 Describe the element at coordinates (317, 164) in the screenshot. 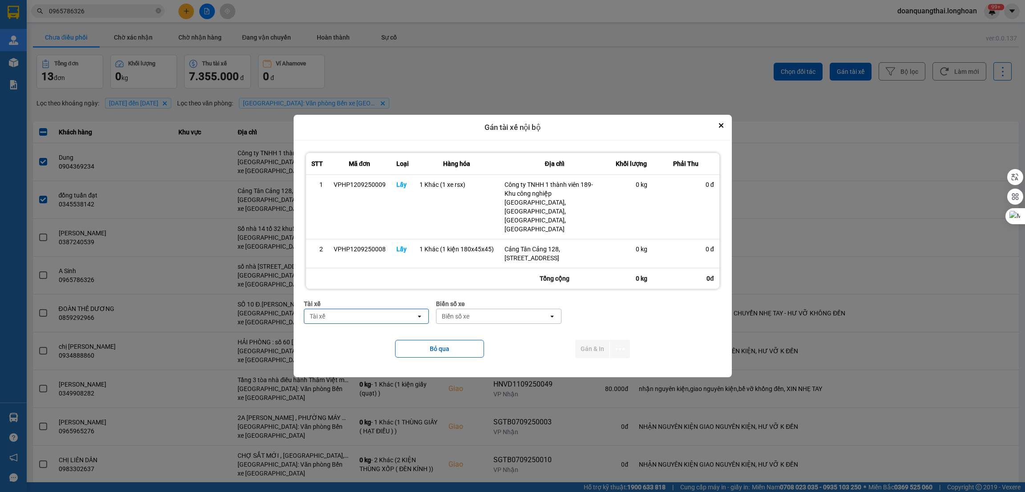

I see `div: STT` at that location.